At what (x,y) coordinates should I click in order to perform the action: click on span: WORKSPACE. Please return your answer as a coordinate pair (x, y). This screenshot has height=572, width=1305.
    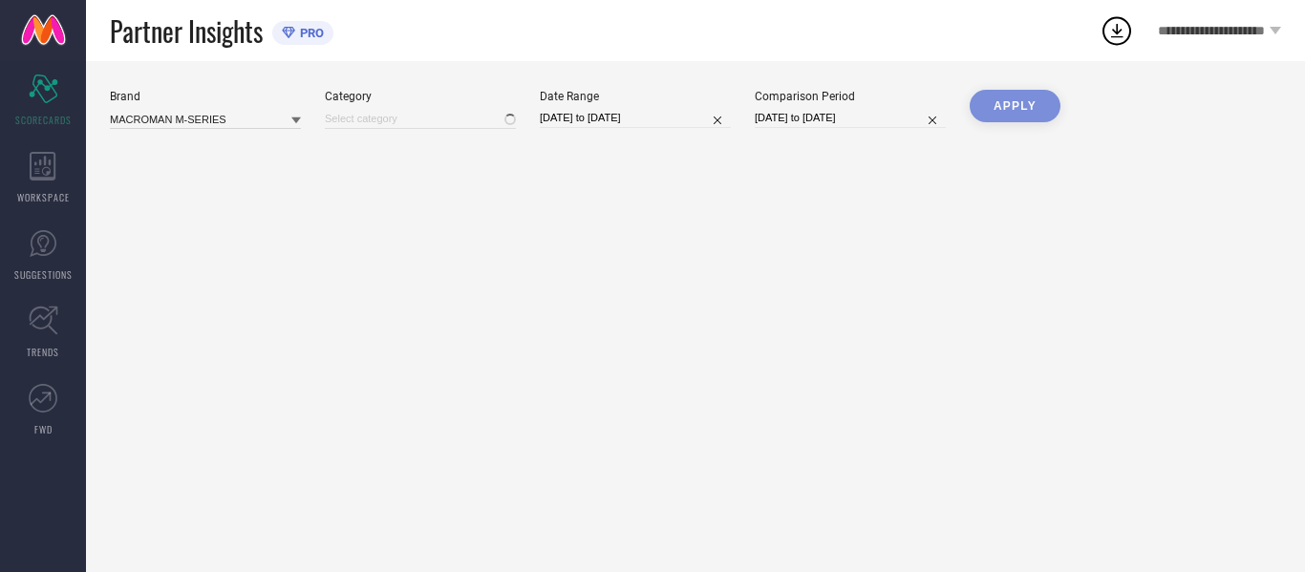
    Looking at the image, I should click on (43, 197).